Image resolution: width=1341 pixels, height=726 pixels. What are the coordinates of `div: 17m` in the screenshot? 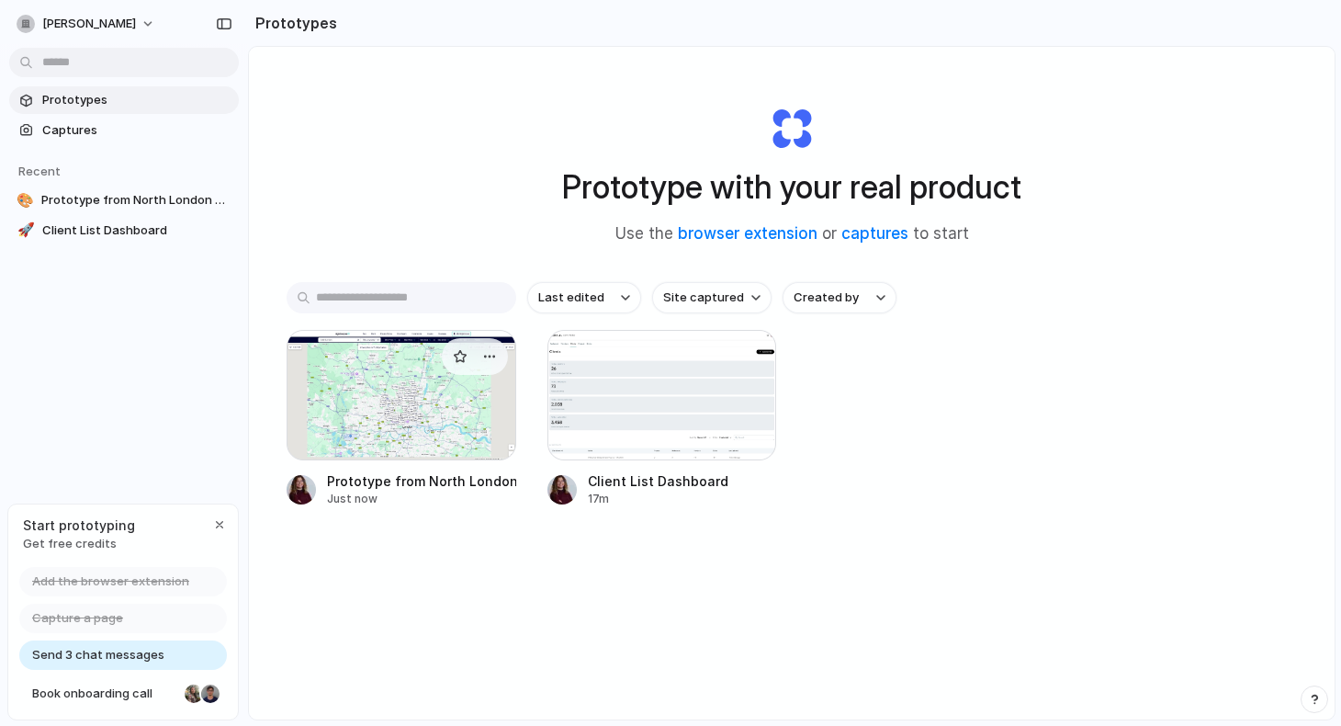 It's located at (658, 499).